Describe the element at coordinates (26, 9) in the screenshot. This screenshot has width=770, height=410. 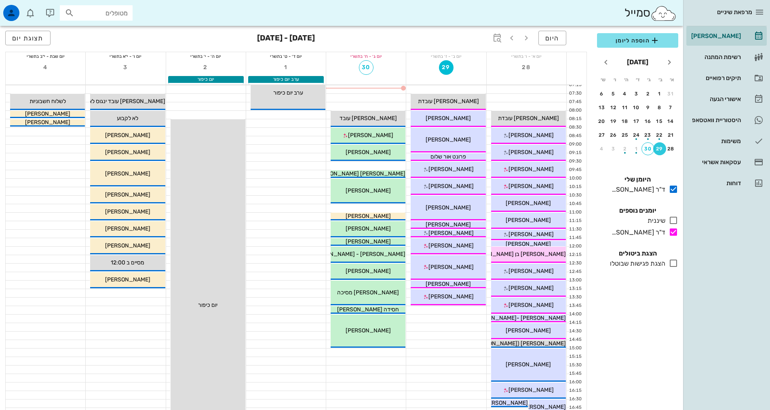
I see `span: תג` at that location.